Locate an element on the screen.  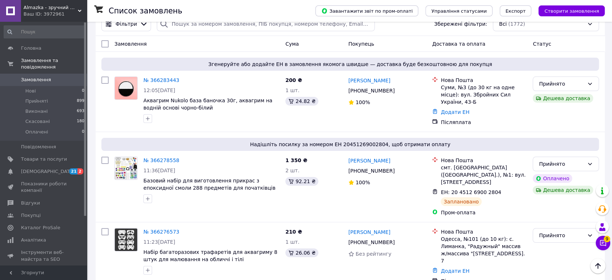
span: Виконані is located at coordinates (37, 111).